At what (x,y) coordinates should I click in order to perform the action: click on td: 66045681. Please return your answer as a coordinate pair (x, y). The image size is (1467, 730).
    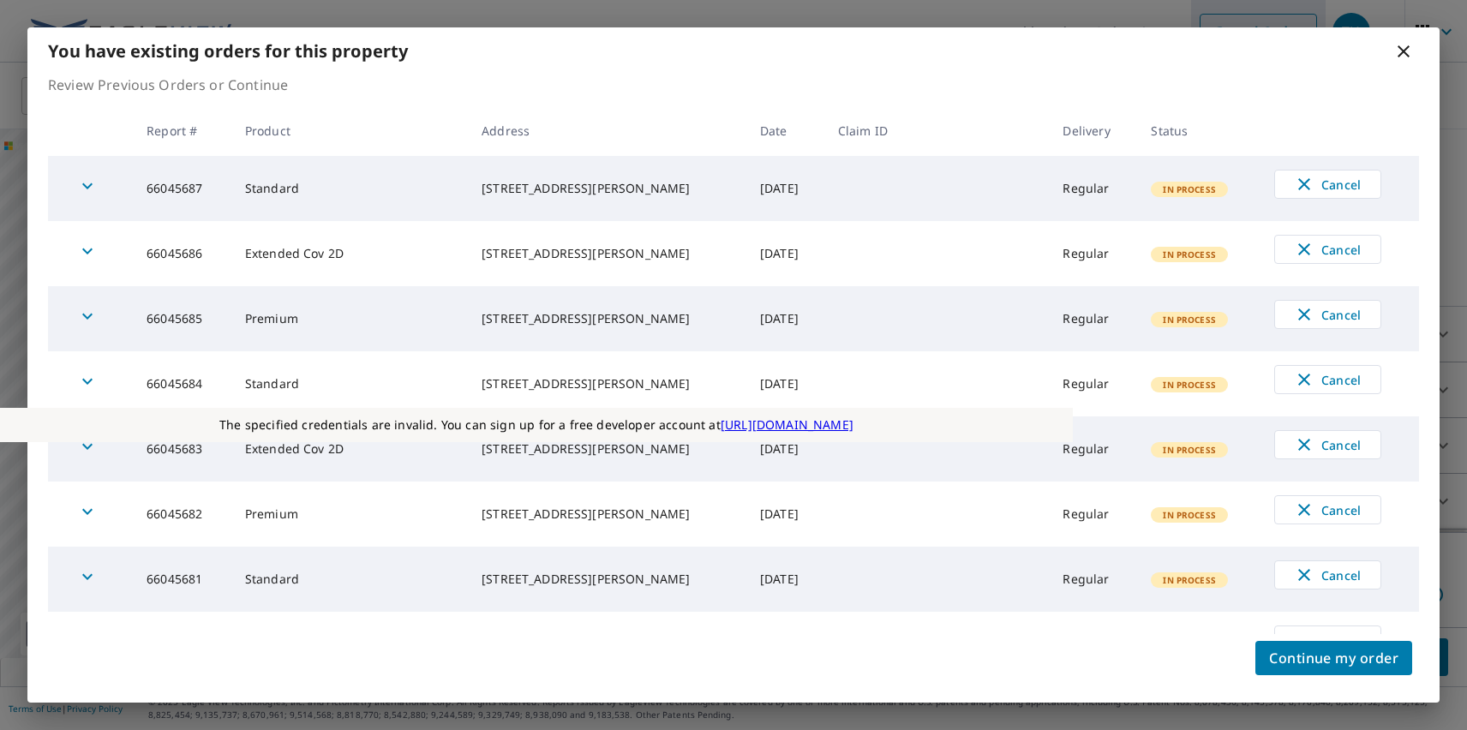
    Looking at the image, I should click on (182, 579).